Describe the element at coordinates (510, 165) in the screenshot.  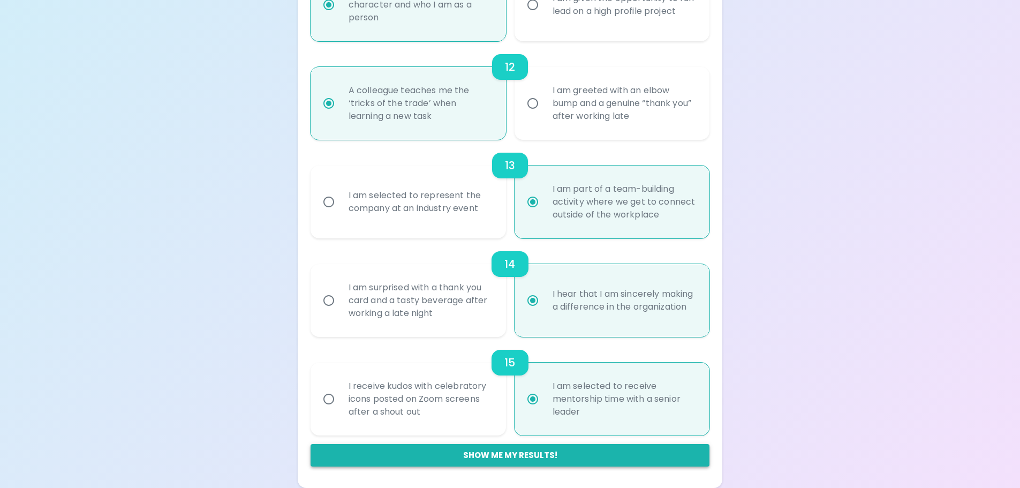
I see `h6: 13` at that location.